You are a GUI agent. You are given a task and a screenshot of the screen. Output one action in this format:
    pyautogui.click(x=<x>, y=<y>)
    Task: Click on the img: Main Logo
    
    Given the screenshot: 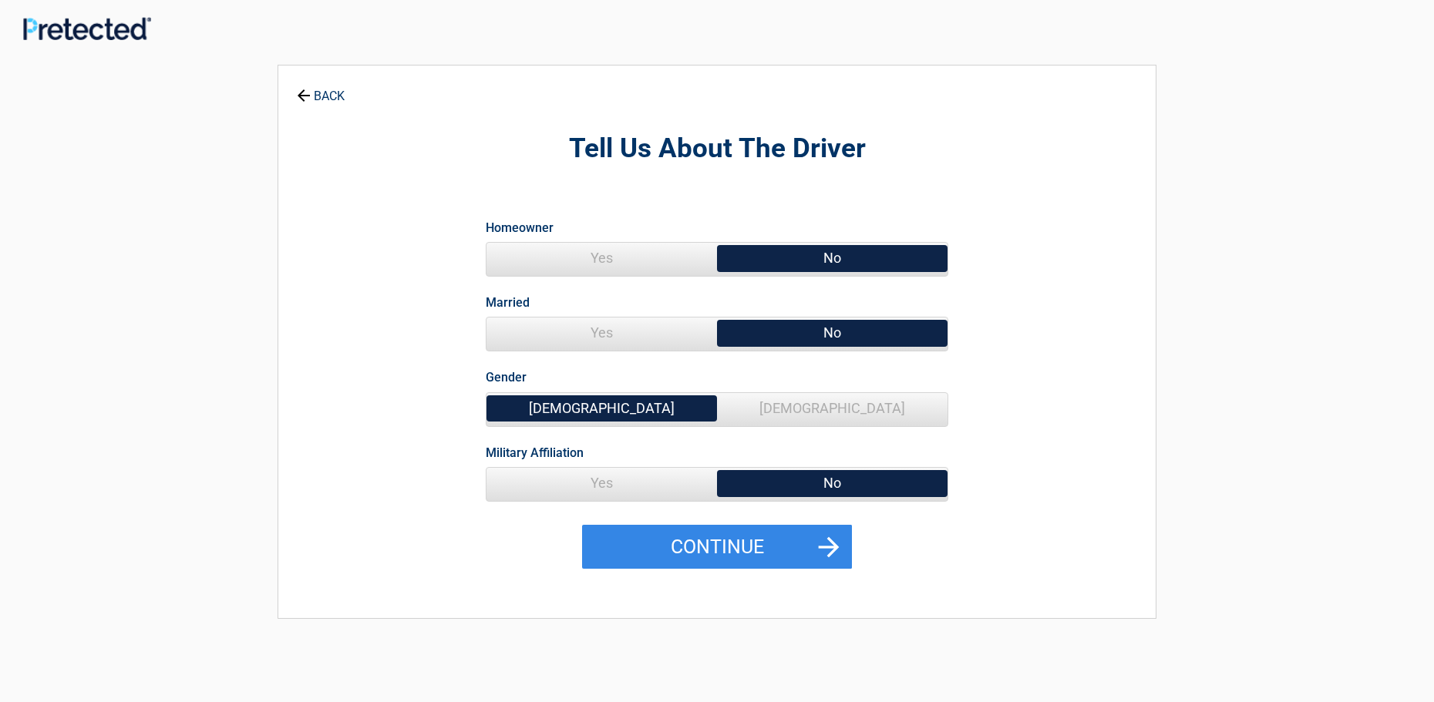 What is the action you would take?
    pyautogui.click(x=87, y=29)
    